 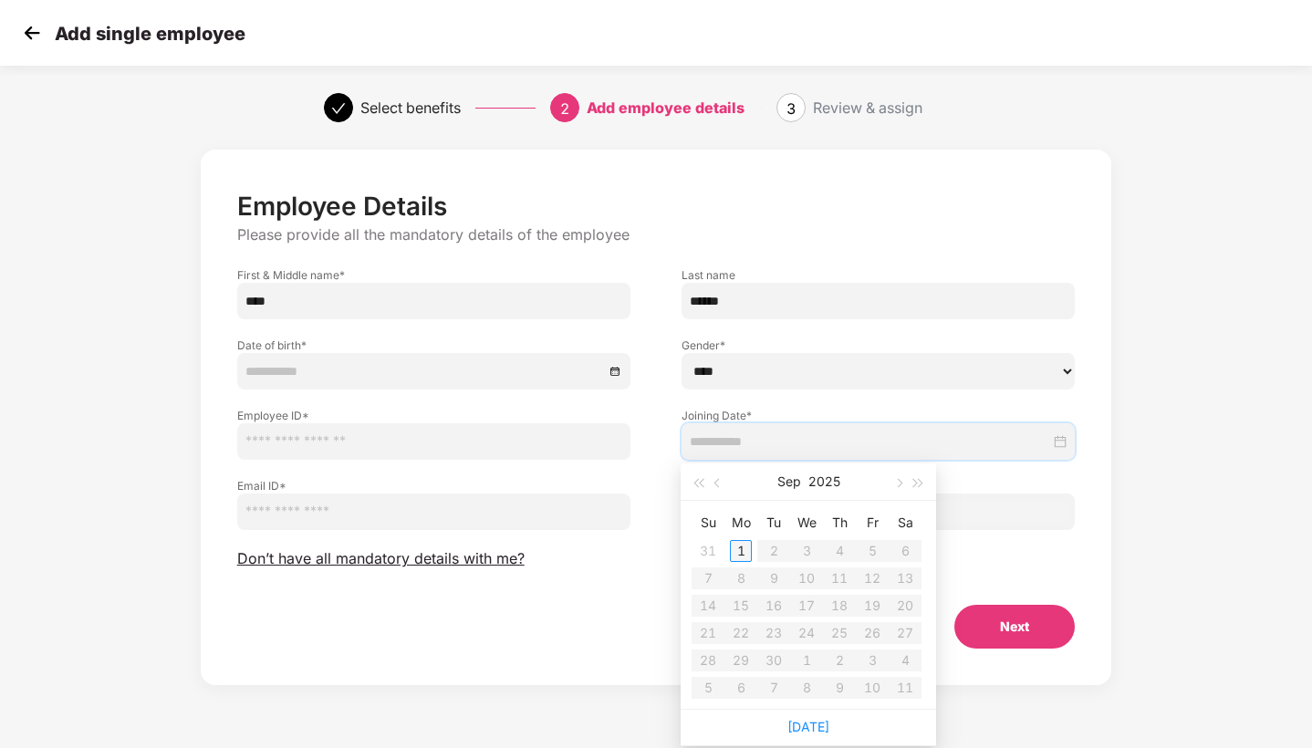 What do you see at coordinates (1015, 627) in the screenshot?
I see `button: Next` at bounding box center [1015, 627].